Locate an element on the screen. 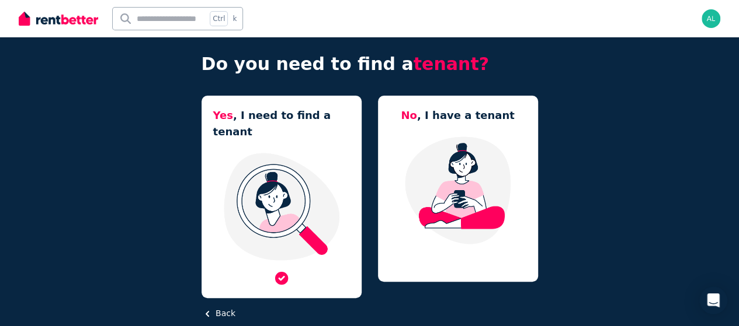  img: I need a tenant is located at coordinates (281, 207).